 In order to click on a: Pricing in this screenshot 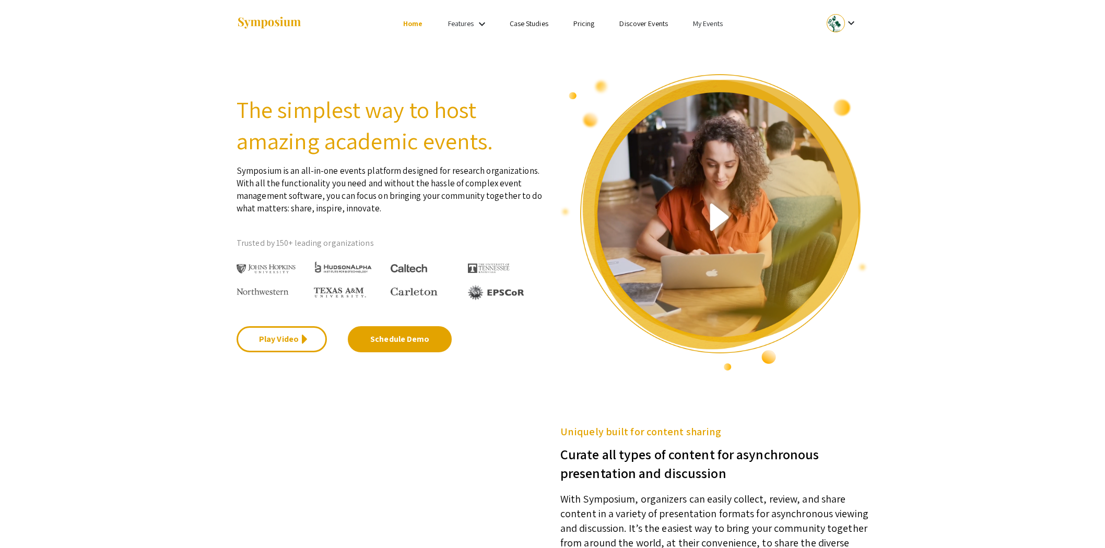, I will do `click(584, 24)`.